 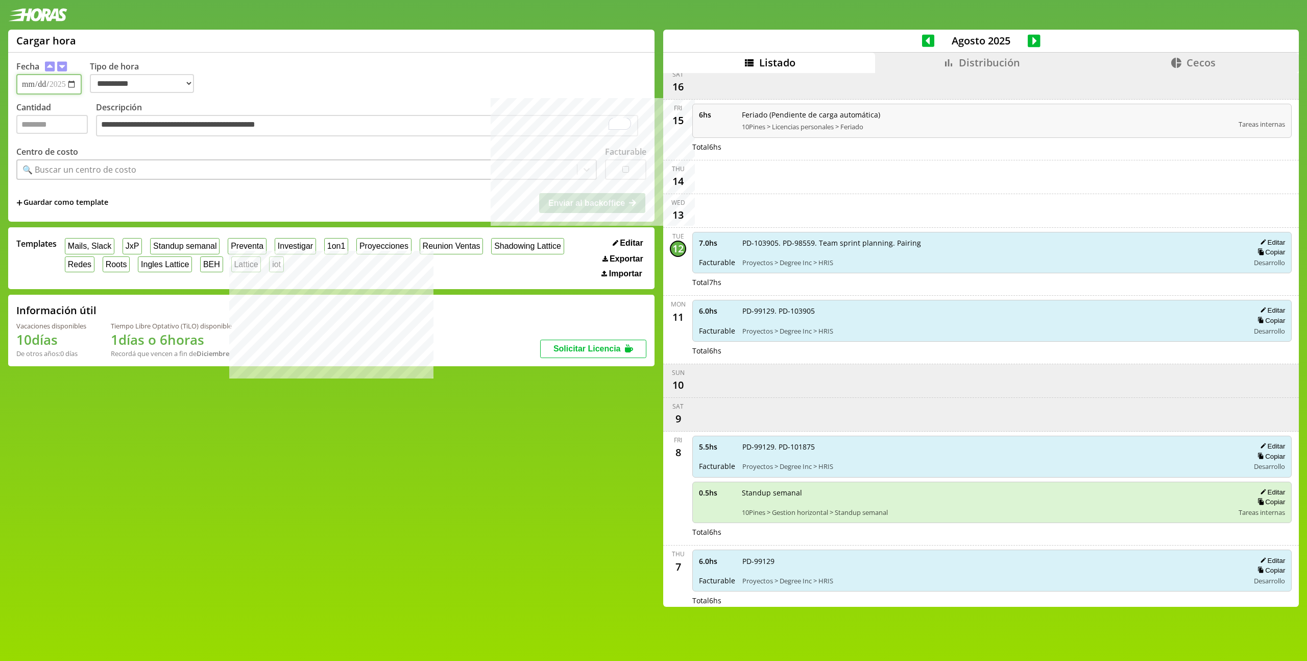 What do you see at coordinates (678, 249) in the screenshot?
I see `div: 12` at bounding box center [678, 249].